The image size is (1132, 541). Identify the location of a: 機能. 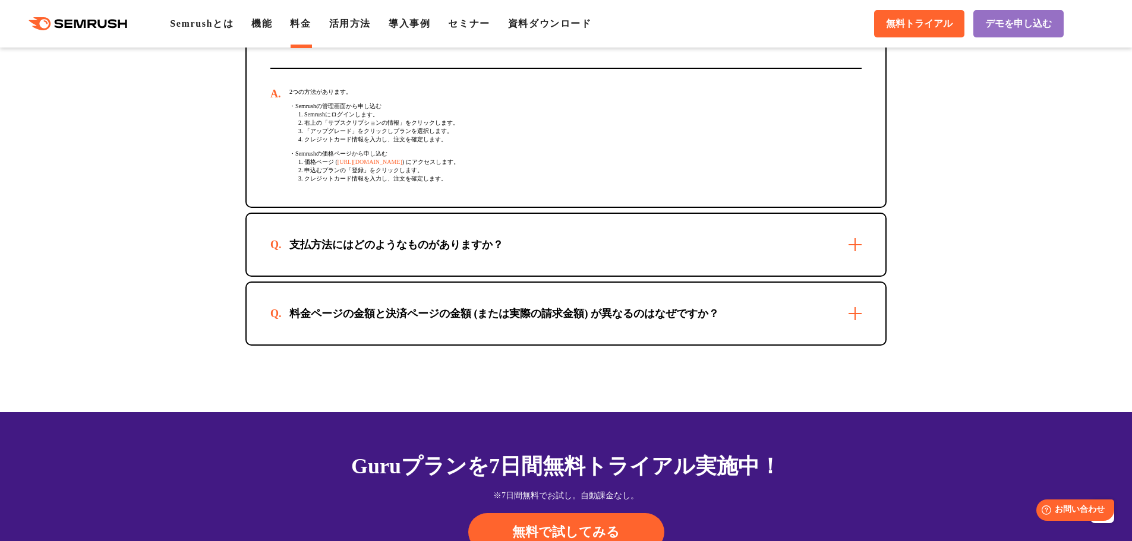
(261, 23).